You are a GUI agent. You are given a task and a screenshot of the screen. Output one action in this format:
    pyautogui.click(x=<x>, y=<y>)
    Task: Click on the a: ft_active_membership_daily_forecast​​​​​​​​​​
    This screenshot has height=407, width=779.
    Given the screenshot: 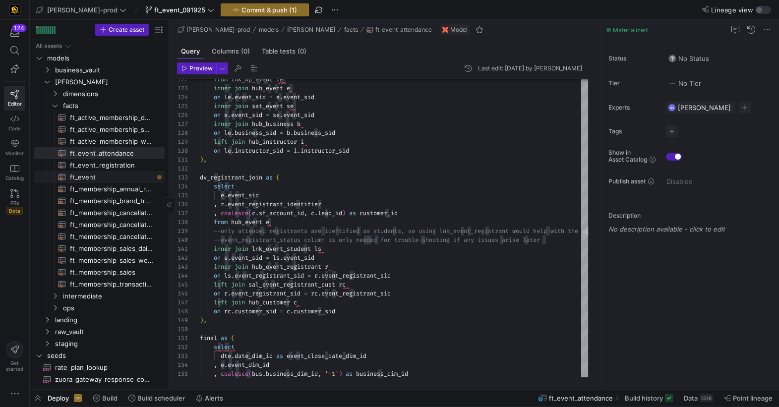 What is the action you would take?
    pyautogui.click(x=99, y=118)
    